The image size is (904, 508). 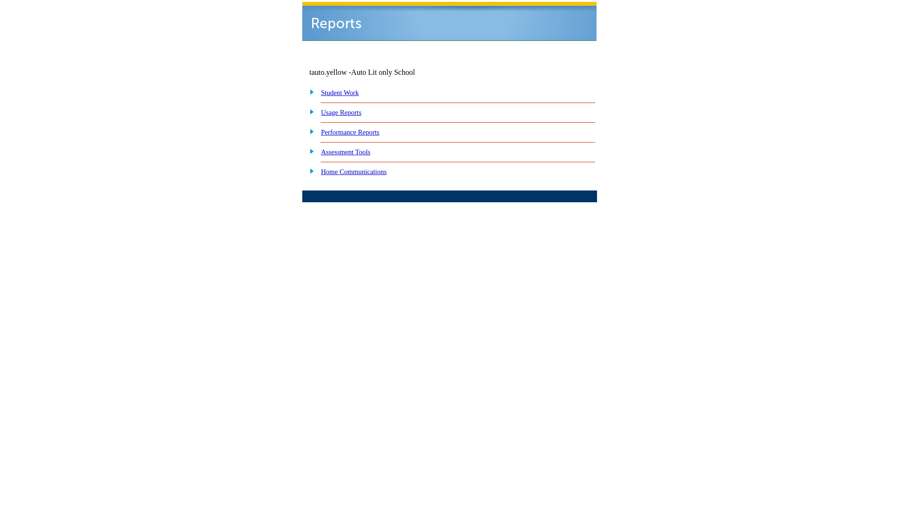 I want to click on img: header, so click(x=449, y=21).